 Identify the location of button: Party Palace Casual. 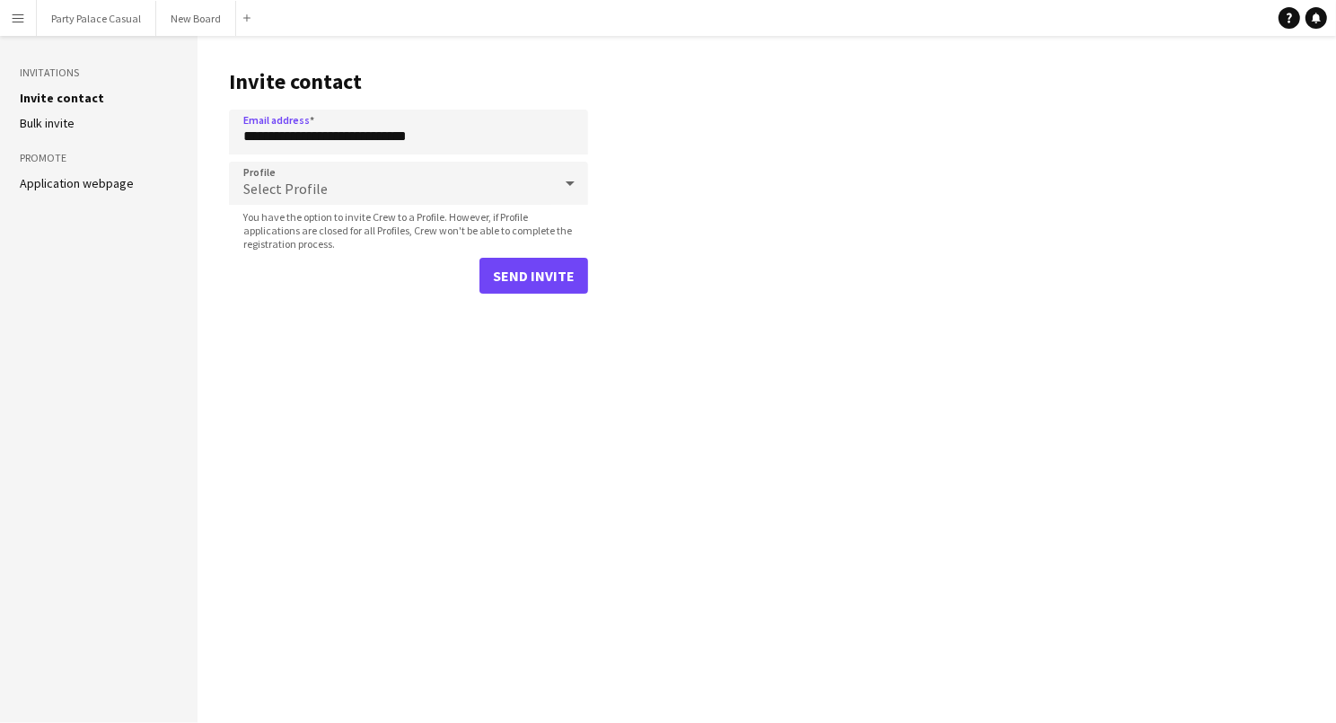
(96, 18).